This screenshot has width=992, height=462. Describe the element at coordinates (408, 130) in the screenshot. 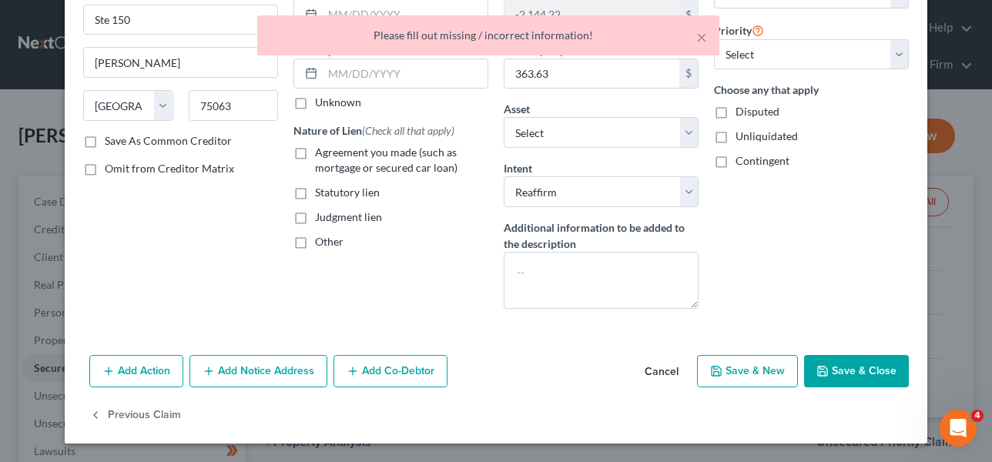

I see `span: (Check all that apply)` at that location.